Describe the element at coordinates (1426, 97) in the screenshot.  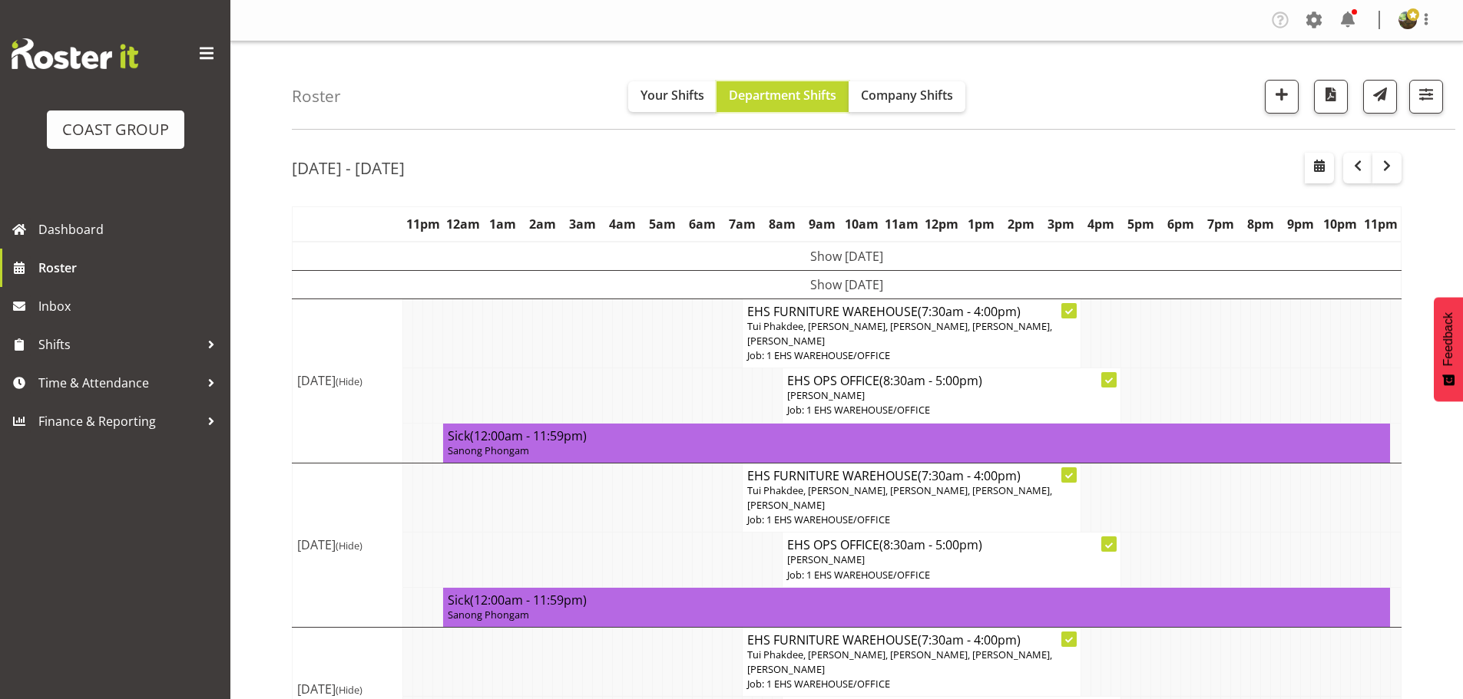
I see `button: Filter Shifts` at that location.